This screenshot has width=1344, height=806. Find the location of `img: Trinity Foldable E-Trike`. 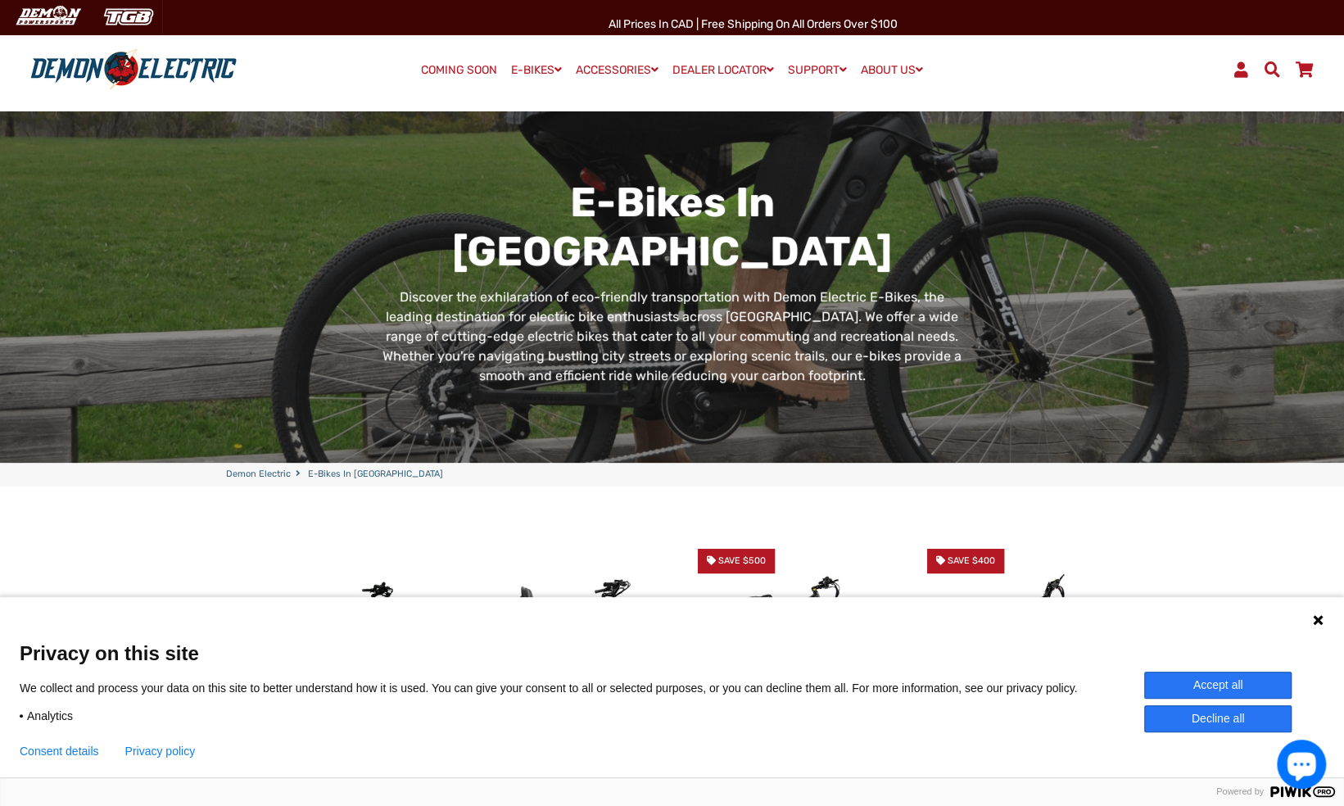

img: Trinity Foldable E-Trike is located at coordinates (558, 638).